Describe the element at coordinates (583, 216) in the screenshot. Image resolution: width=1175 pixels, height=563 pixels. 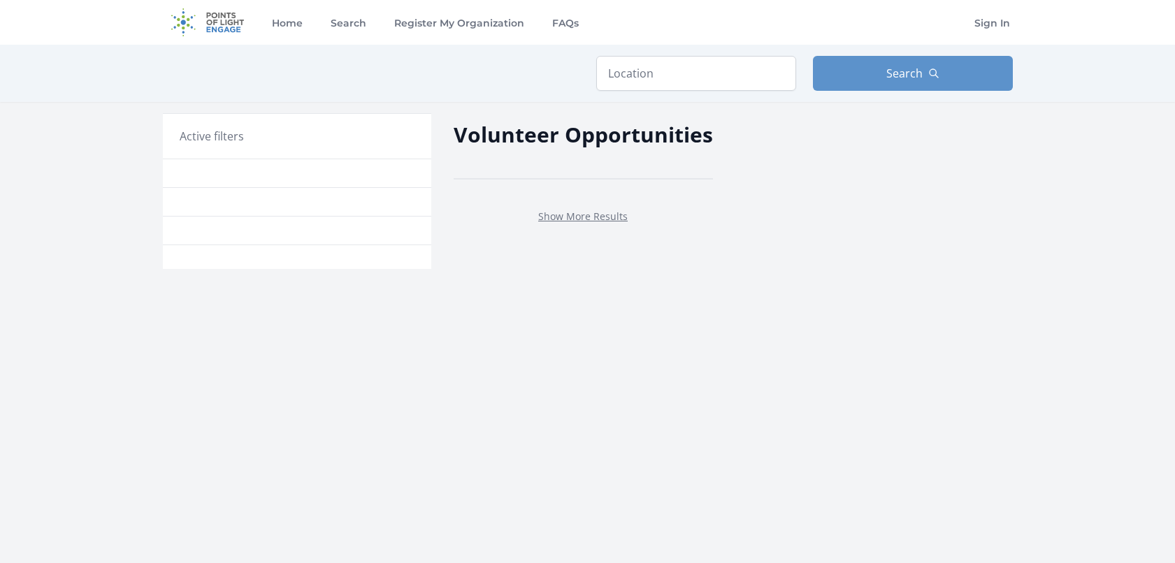
I see `a: Show More Results` at that location.